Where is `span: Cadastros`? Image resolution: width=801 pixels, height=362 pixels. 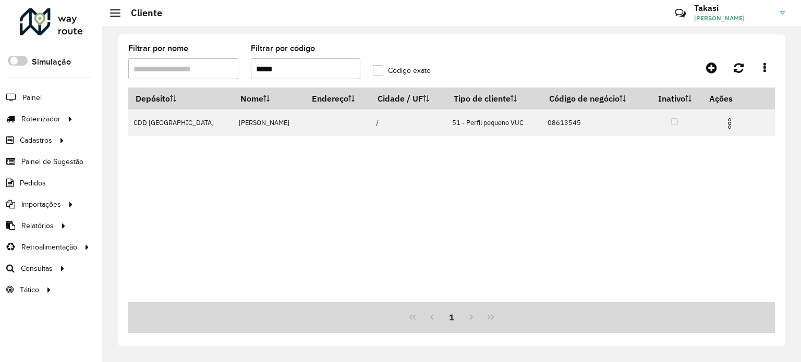 span: Cadastros is located at coordinates (36, 140).